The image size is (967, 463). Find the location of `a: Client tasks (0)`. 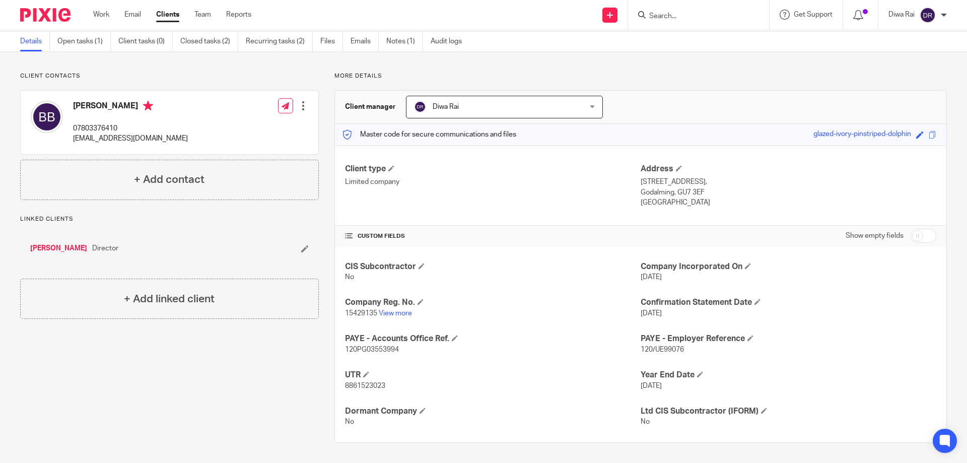

a: Client tasks (0) is located at coordinates (146, 41).